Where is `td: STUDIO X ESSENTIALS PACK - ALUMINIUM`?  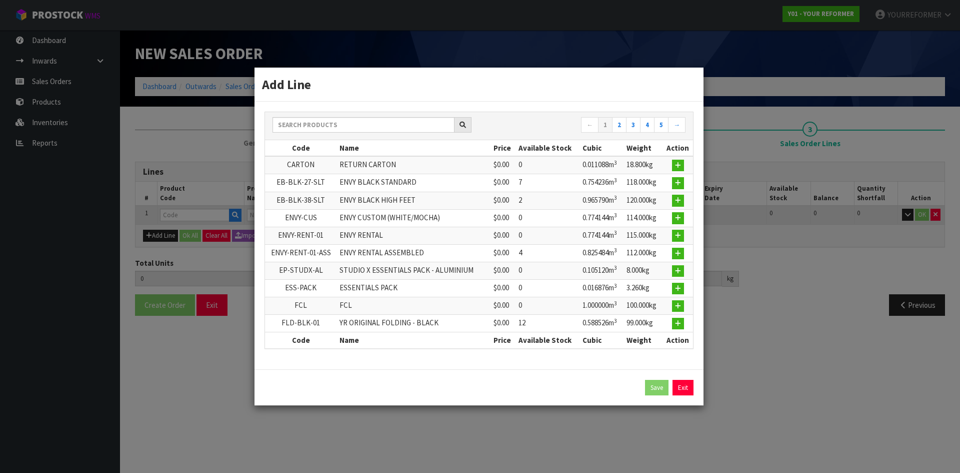
td: STUDIO X ESSENTIALS PACK - ALUMINIUM is located at coordinates (414, 271).